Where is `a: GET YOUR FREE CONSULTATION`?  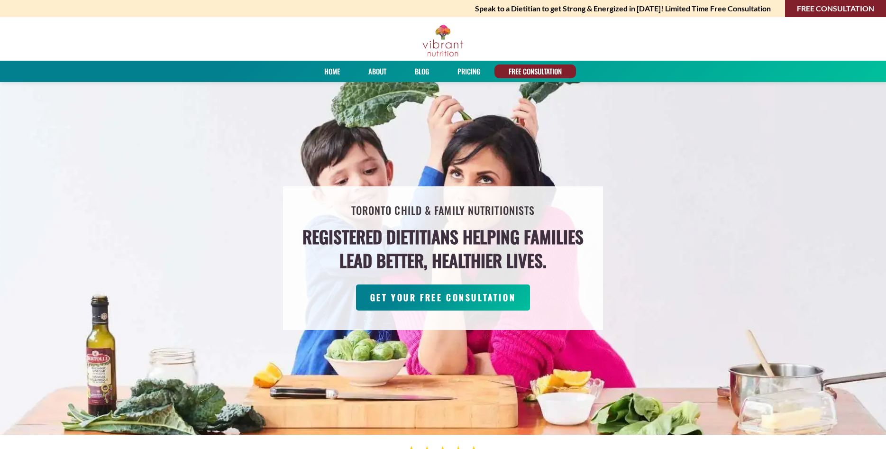 a: GET YOUR FREE CONSULTATION is located at coordinates (443, 297).